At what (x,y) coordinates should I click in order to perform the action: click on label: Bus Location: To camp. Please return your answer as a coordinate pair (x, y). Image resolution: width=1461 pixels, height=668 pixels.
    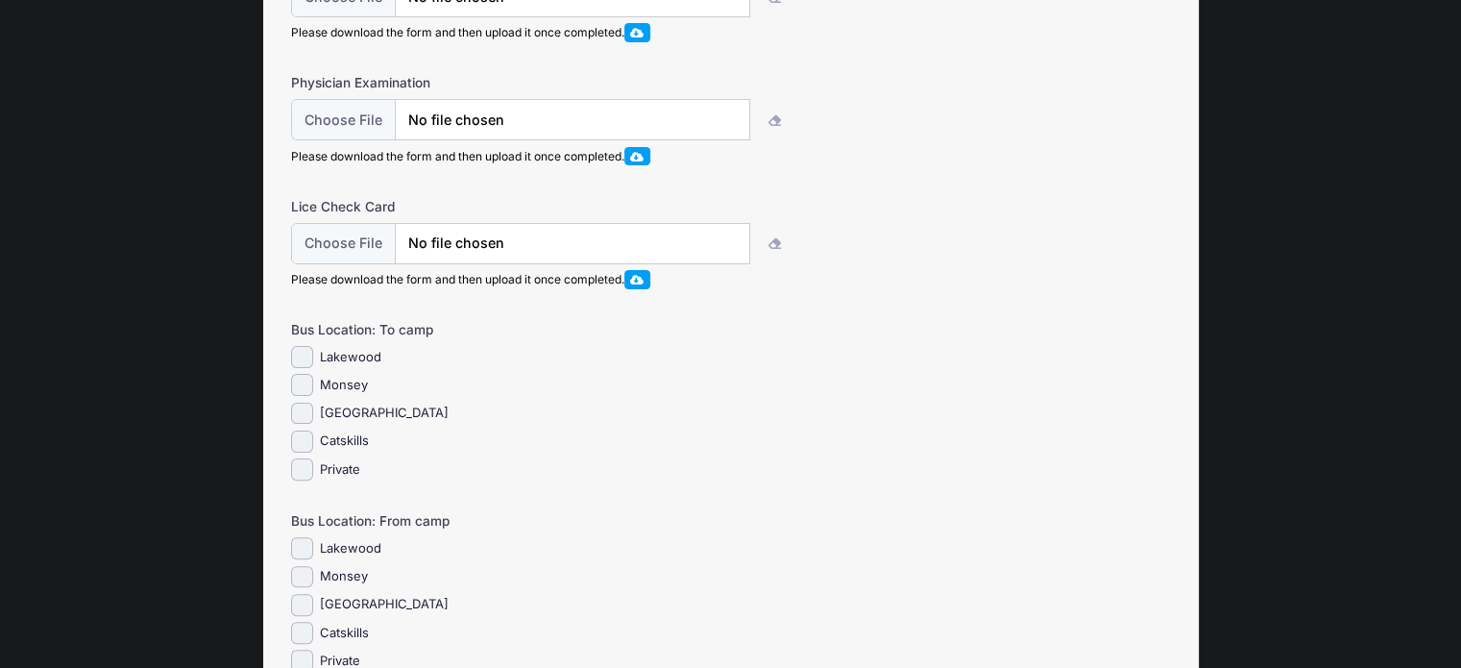
    Looking at the image, I should click on (437, 329).